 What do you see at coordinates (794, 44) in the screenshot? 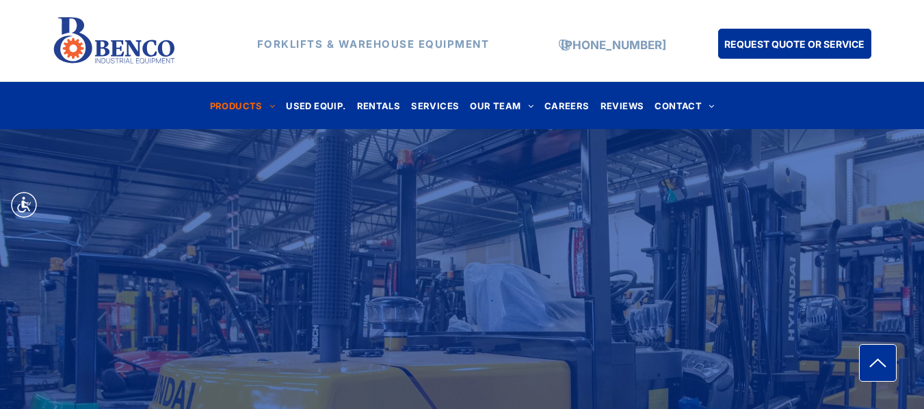
I see `span: REQUEST QUOTE OR SERVICE` at bounding box center [794, 44].